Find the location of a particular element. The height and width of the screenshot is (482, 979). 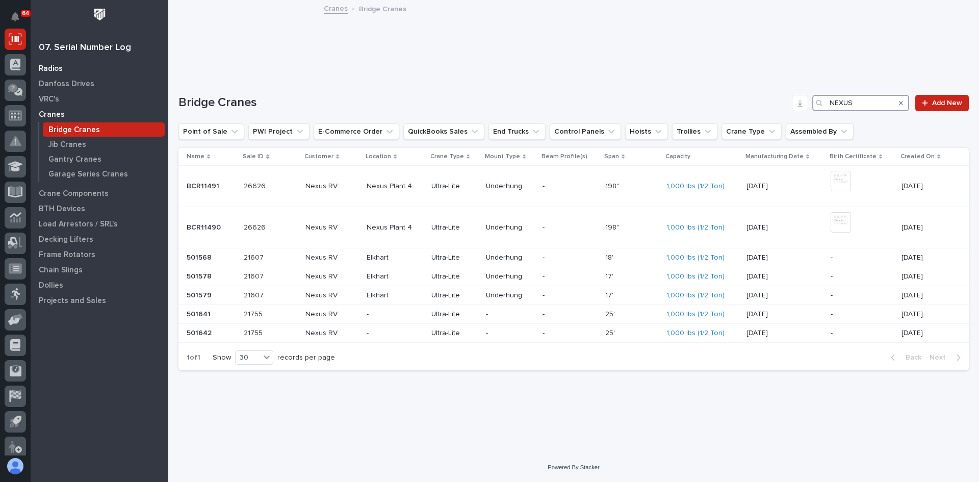

p: Garage Series Cranes is located at coordinates (88, 174).